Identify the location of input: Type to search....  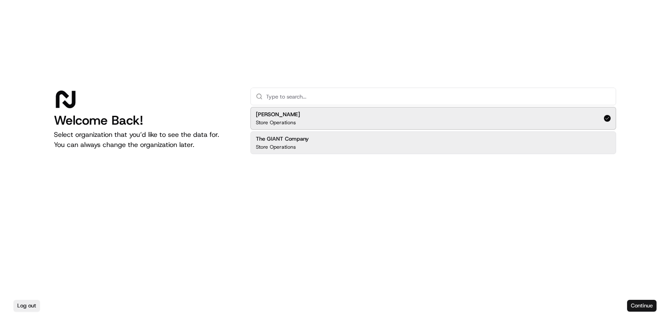
(438, 96).